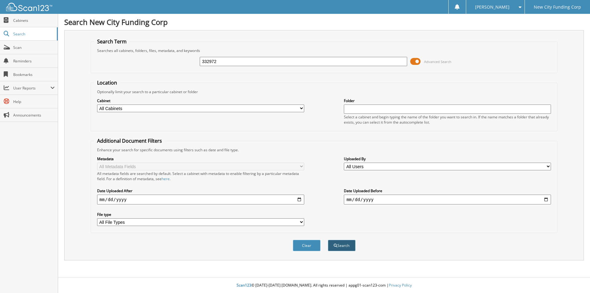 The width and height of the screenshot is (590, 293). I want to click on span: Bookmarks, so click(34, 74).